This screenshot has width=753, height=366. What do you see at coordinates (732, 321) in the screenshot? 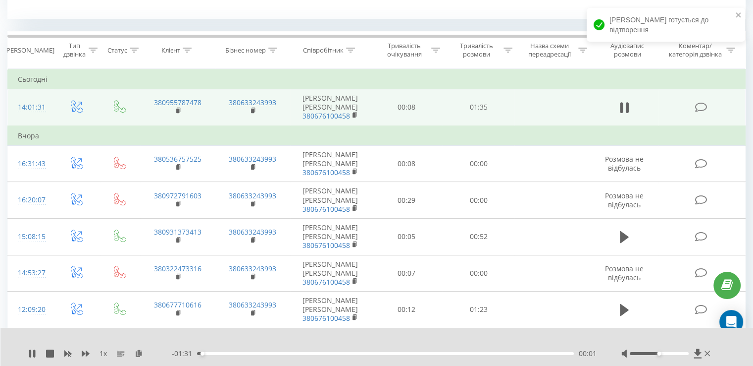
I see `div: Open Intercom Messenger` at bounding box center [732, 321].